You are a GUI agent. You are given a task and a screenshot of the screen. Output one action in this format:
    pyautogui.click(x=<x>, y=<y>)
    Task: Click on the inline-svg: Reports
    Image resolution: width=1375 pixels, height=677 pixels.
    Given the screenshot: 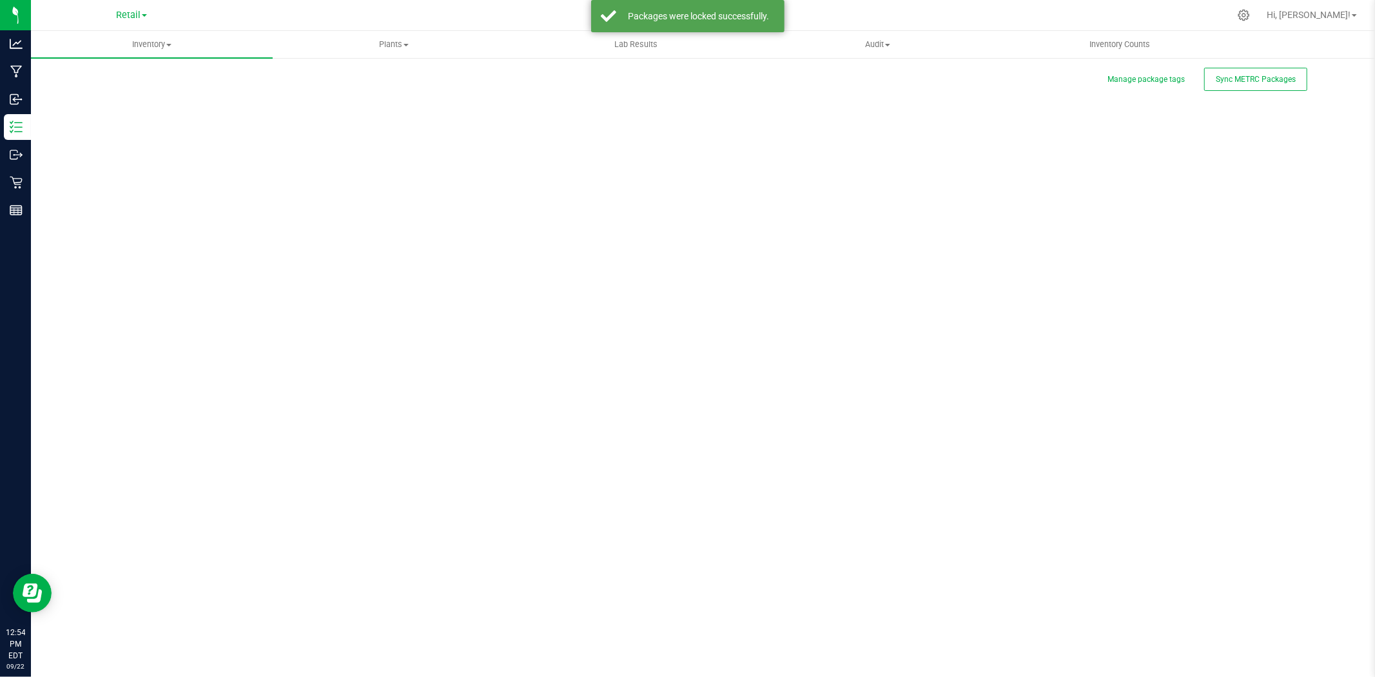 What is the action you would take?
    pyautogui.click(x=16, y=210)
    